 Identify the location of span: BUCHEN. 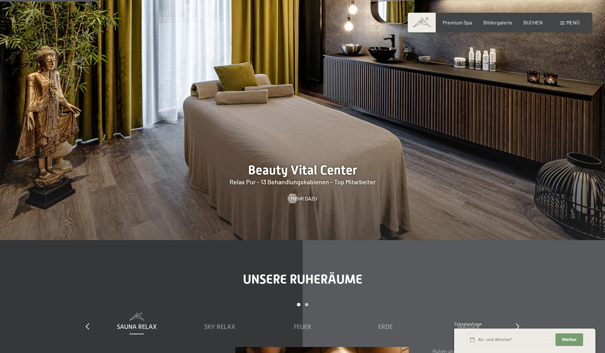
(533, 22).